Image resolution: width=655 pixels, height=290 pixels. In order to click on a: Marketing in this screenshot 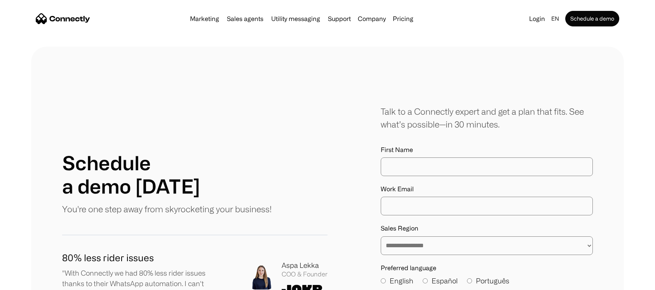, I will do `click(204, 19)`.